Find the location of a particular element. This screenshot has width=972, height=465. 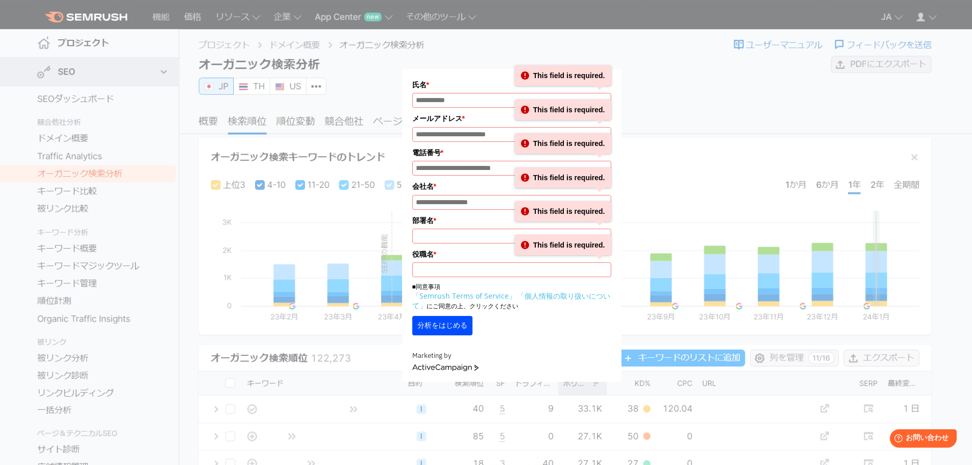

button: 分析をはじめる is located at coordinates (442, 325).